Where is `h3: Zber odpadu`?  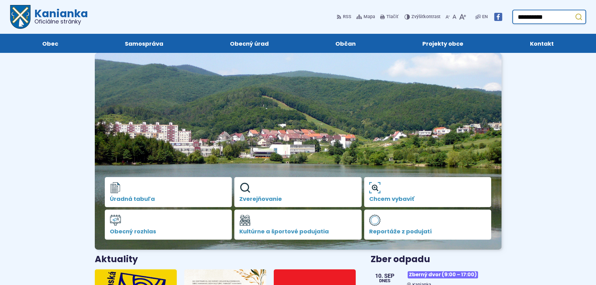 h3: Zber odpadu is located at coordinates (436, 259).